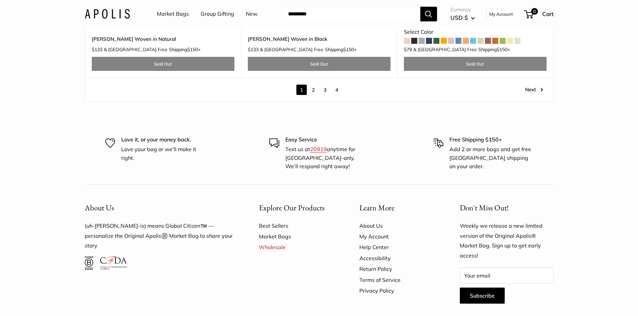 Image resolution: width=638 pixels, height=316 pixels. I want to click on p: Love your bag or we'll make it right., so click(163, 154).